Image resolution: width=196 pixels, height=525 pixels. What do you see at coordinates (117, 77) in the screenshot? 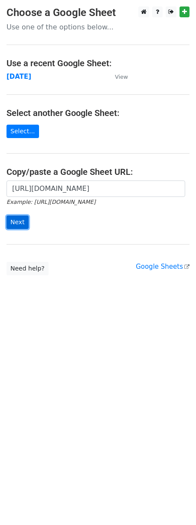
I see `a: View` at bounding box center [117, 77].